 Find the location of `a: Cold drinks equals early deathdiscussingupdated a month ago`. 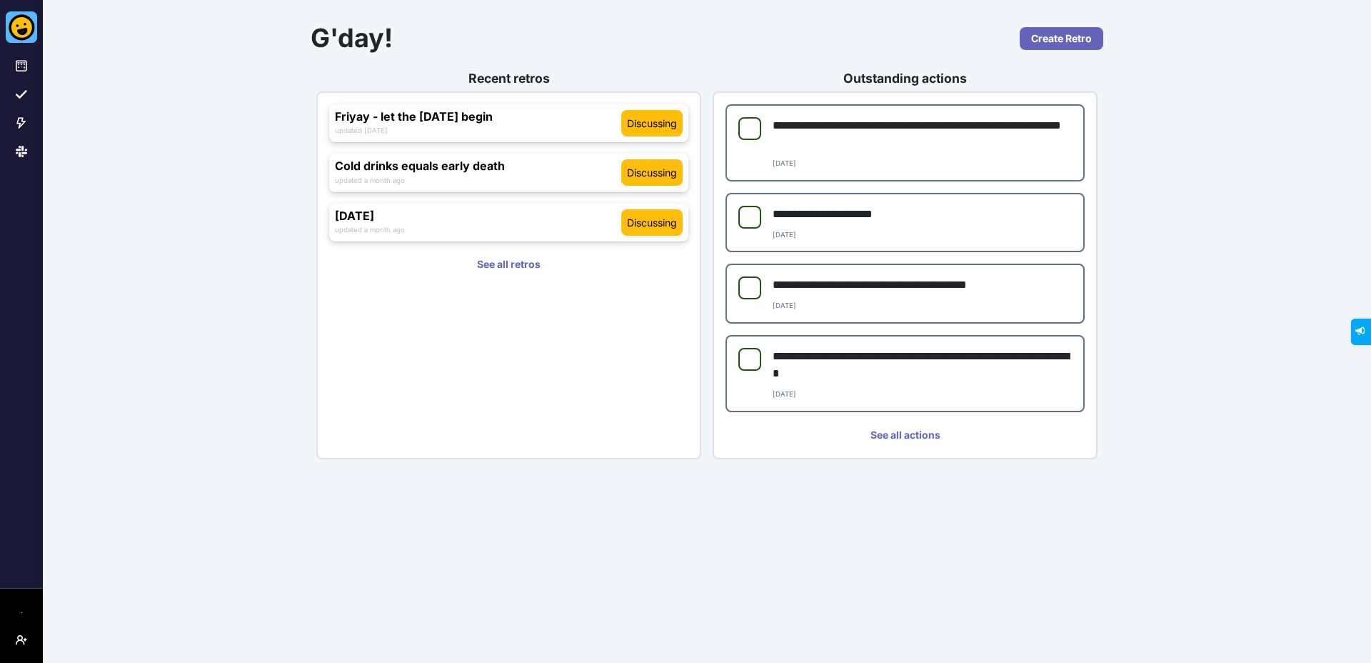

a: Cold drinks equals early deathdiscussingupdated a month ago is located at coordinates (509, 172).